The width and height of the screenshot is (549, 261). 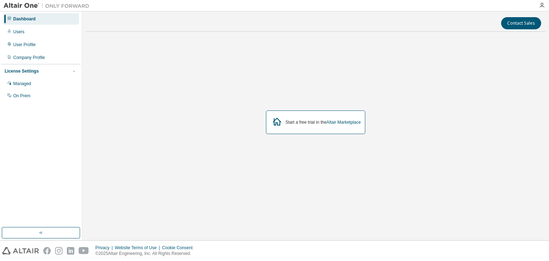 What do you see at coordinates (48, 6) in the screenshot?
I see `img: Altair One` at bounding box center [48, 6].